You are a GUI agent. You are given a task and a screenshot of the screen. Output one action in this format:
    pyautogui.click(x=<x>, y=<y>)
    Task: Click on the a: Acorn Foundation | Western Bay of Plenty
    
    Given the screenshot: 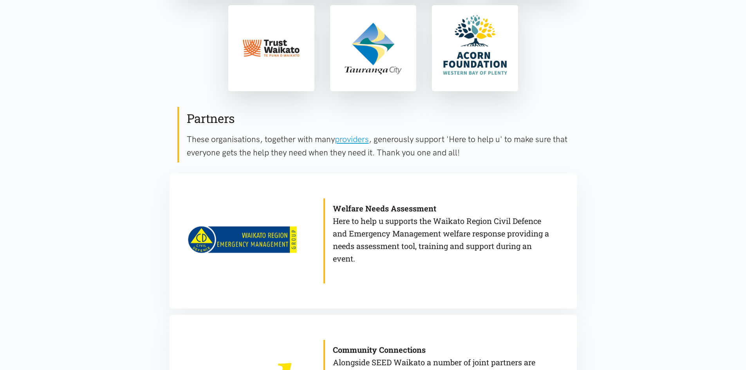 What is the action you would take?
    pyautogui.click(x=475, y=48)
    